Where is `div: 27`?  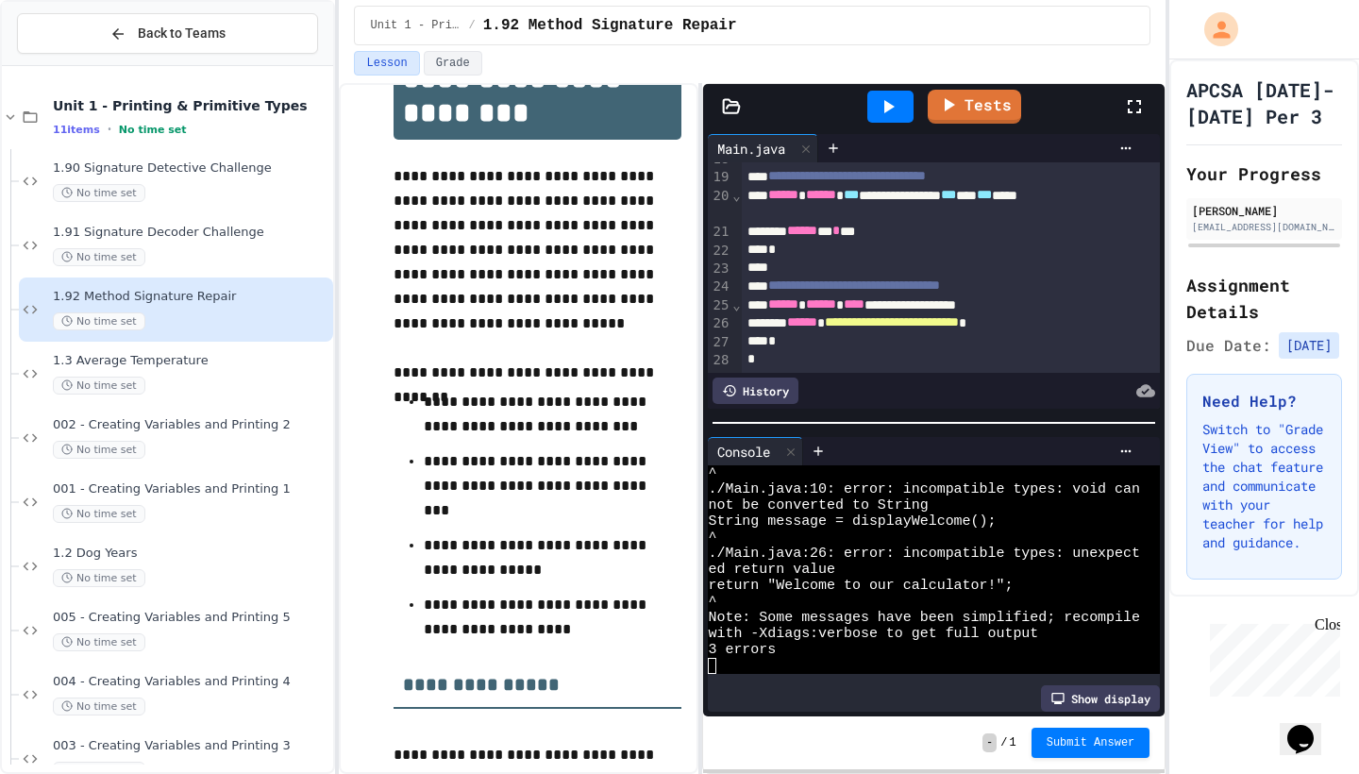
div: 27 is located at coordinates (719, 342).